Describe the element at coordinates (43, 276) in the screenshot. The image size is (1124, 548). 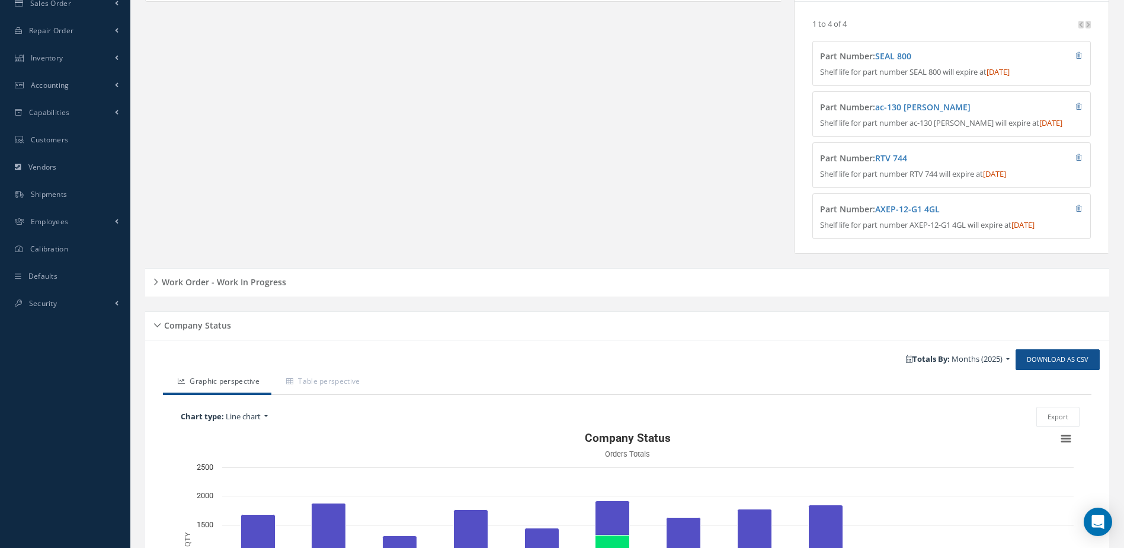
I see `span: Defaults` at that location.